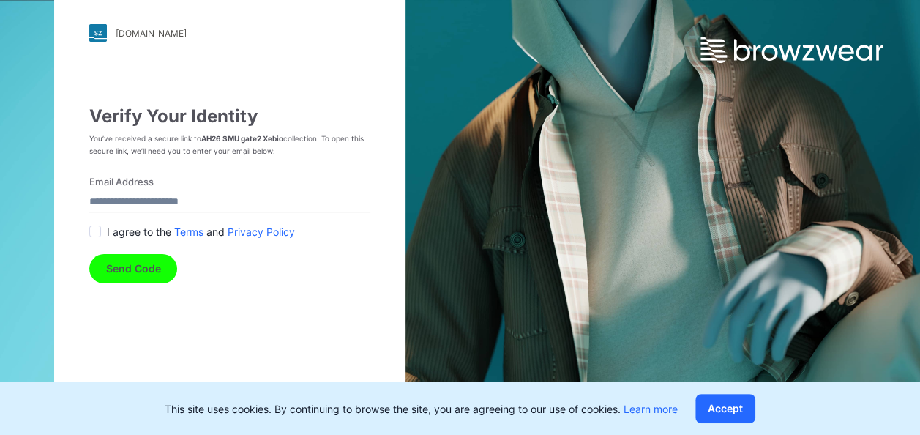 This screenshot has height=435, width=920. Describe the element at coordinates (189, 231) in the screenshot. I see `a: Terms` at that location.